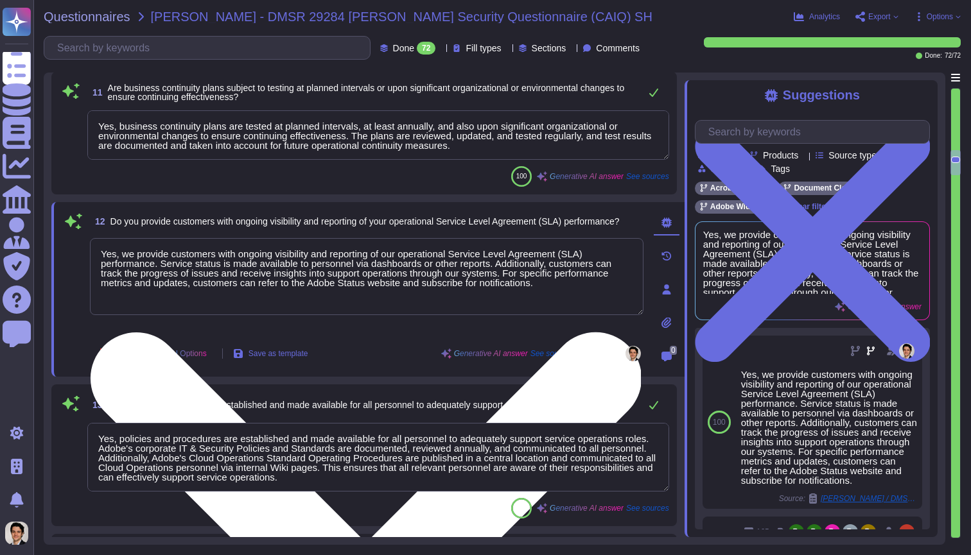 The image size is (971, 555). I want to click on span: Sections, so click(549, 48).